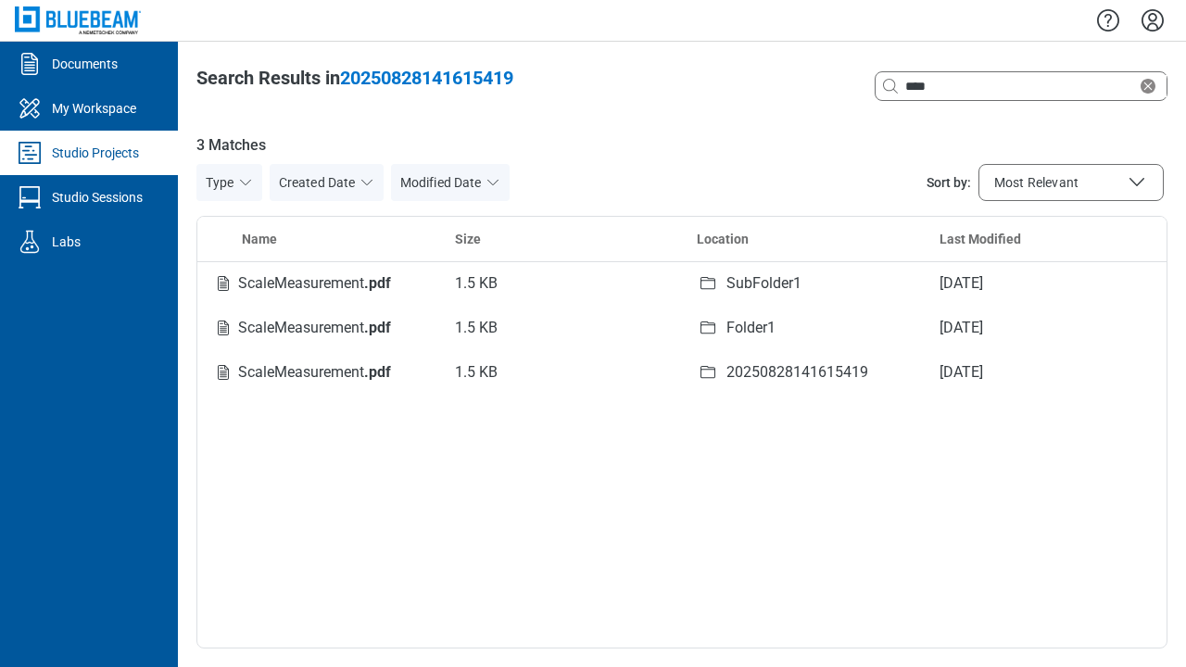 The image size is (1186, 667). Describe the element at coordinates (229, 183) in the screenshot. I see `button: Type` at that location.